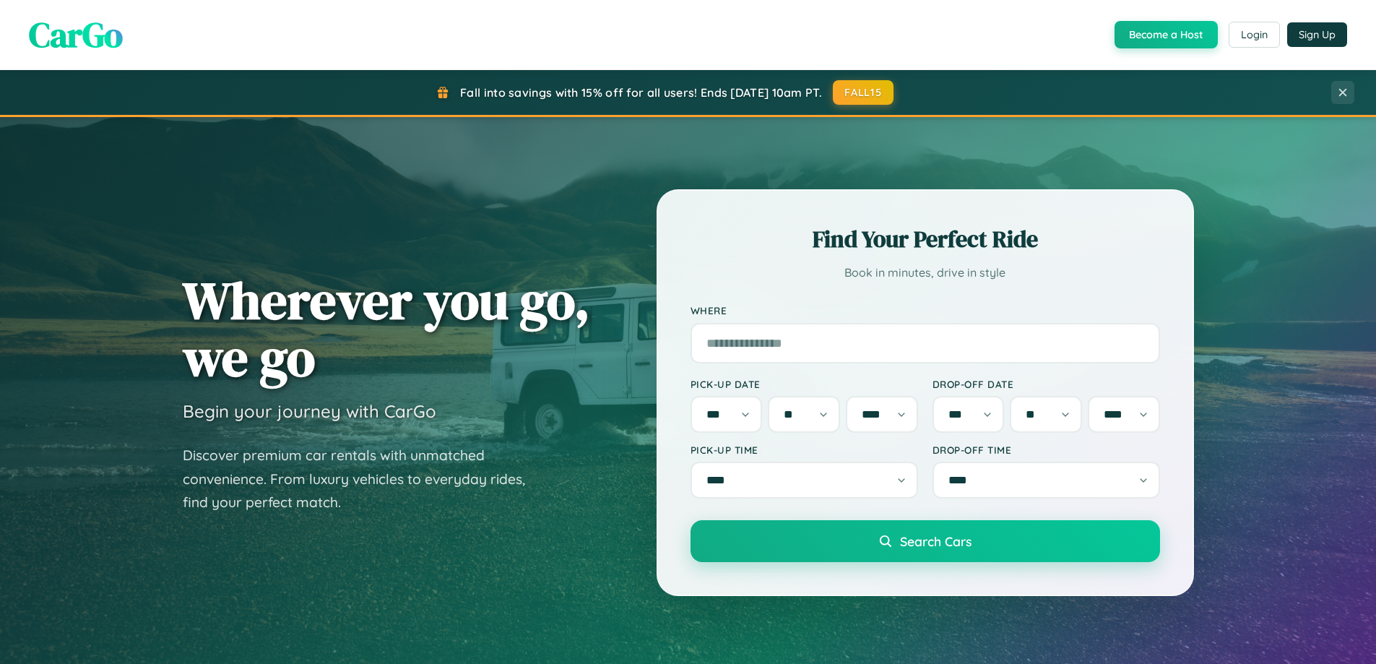  Describe the element at coordinates (363, 479) in the screenshot. I see `p: Discover premium car rentals with unmatched convenience. From luxury vehicles to everyday rides, ...` at that location.